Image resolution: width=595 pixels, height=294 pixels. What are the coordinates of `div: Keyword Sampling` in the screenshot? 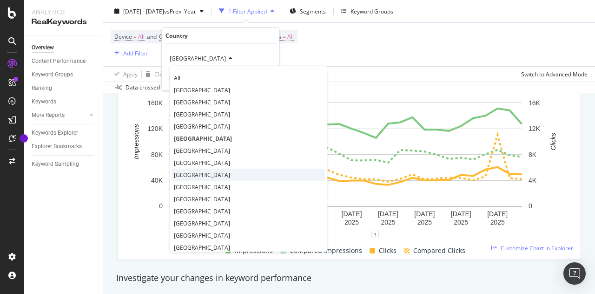 It's located at (55, 164).